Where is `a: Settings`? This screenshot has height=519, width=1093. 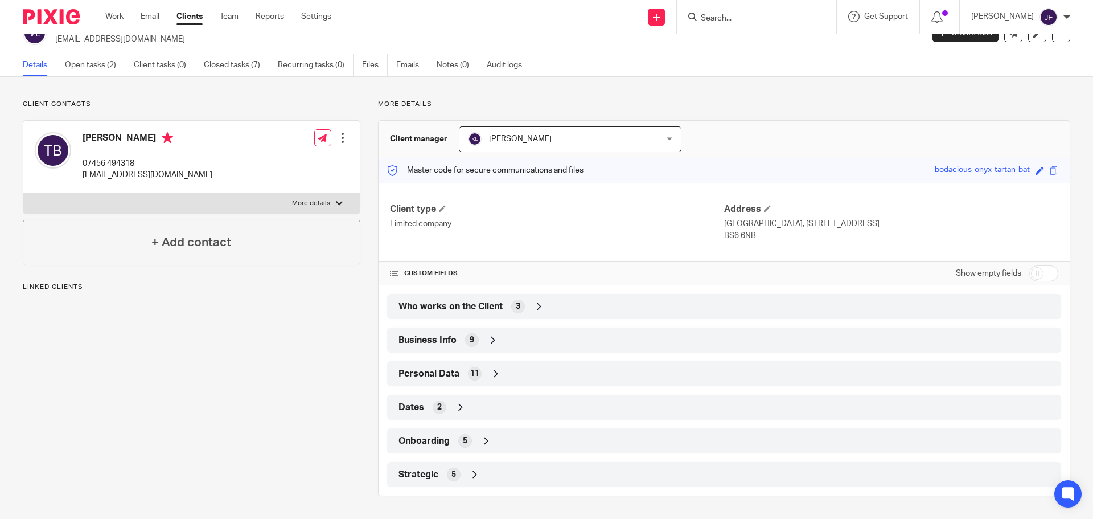
a: Settings is located at coordinates (316, 17).